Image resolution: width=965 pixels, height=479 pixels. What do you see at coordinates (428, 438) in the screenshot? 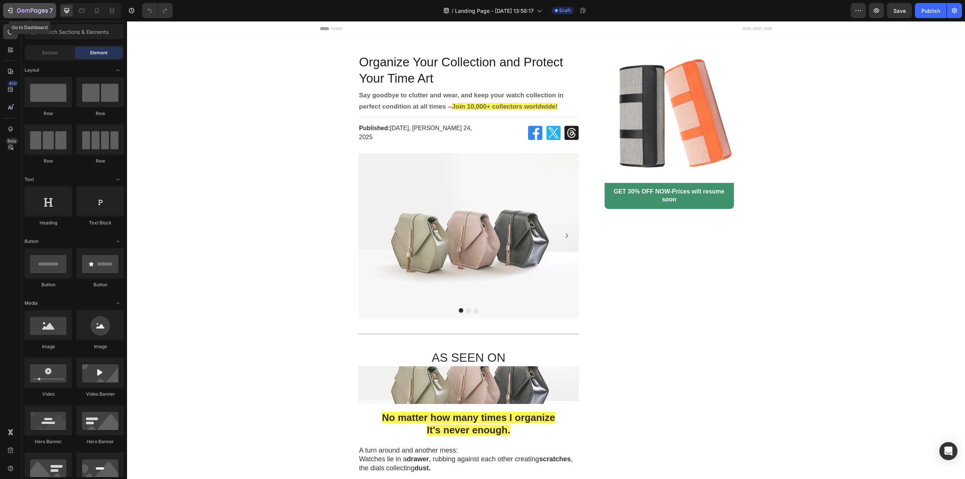
I see `strong: scratches` at bounding box center [428, 438].